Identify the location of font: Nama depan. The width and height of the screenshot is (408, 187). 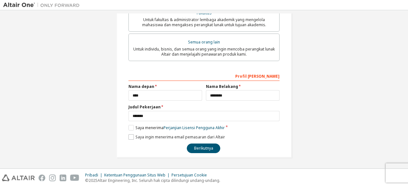
(141, 86).